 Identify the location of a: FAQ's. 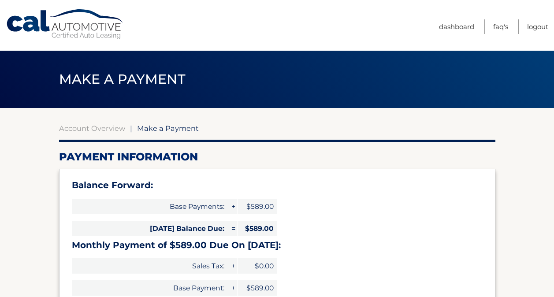
(501, 26).